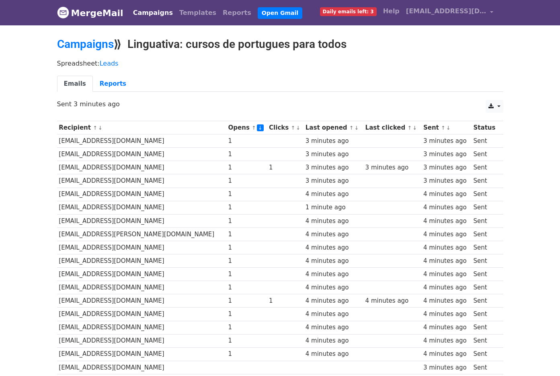  Describe the element at coordinates (142, 127) in the screenshot. I see `th: Recipient` at that location.